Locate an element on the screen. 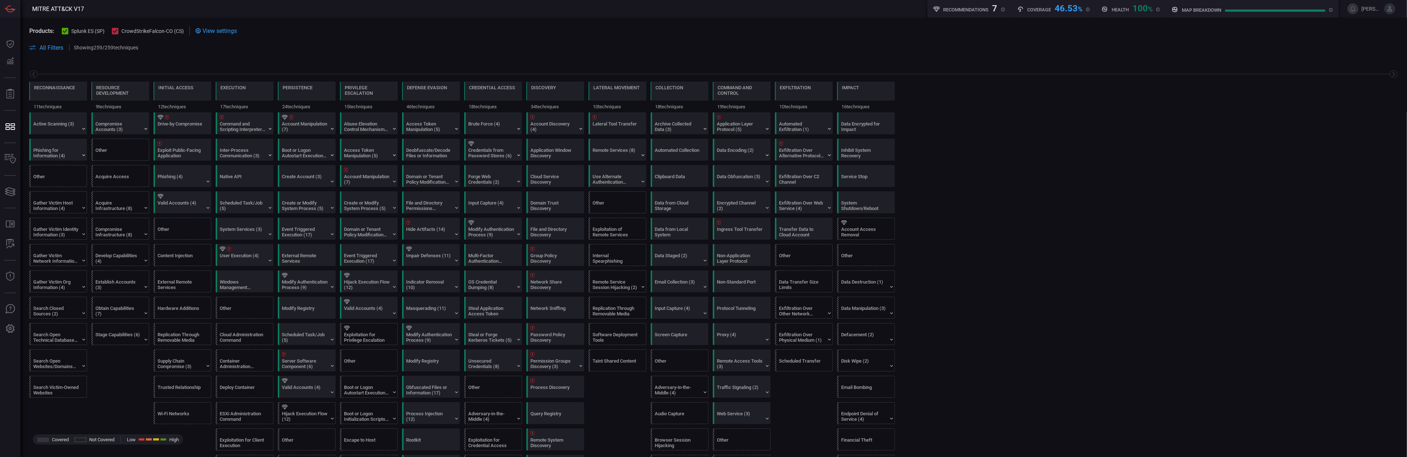 The height and width of the screenshot is (457, 1407). div: TA0040: Impact is located at coordinates (866, 97).